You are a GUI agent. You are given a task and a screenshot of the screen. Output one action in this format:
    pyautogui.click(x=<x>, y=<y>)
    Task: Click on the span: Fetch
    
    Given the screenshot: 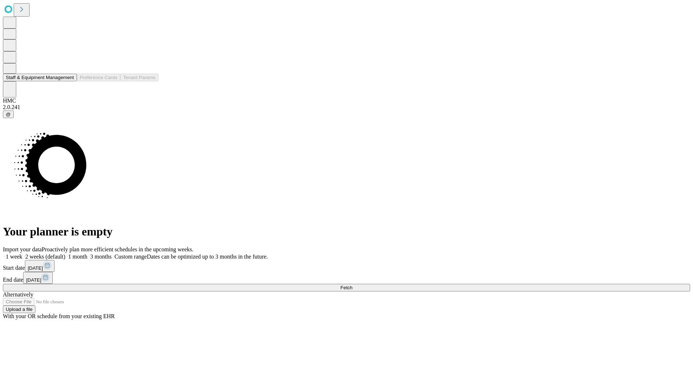 What is the action you would take?
    pyautogui.click(x=346, y=287)
    